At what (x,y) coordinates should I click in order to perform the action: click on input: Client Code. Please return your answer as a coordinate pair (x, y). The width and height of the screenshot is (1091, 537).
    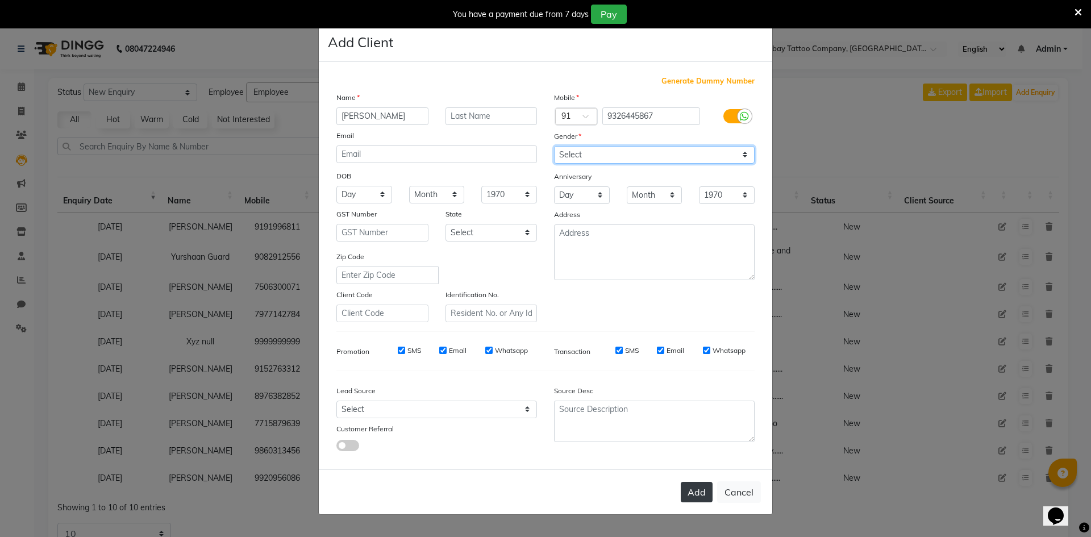
    Looking at the image, I should click on (383, 313).